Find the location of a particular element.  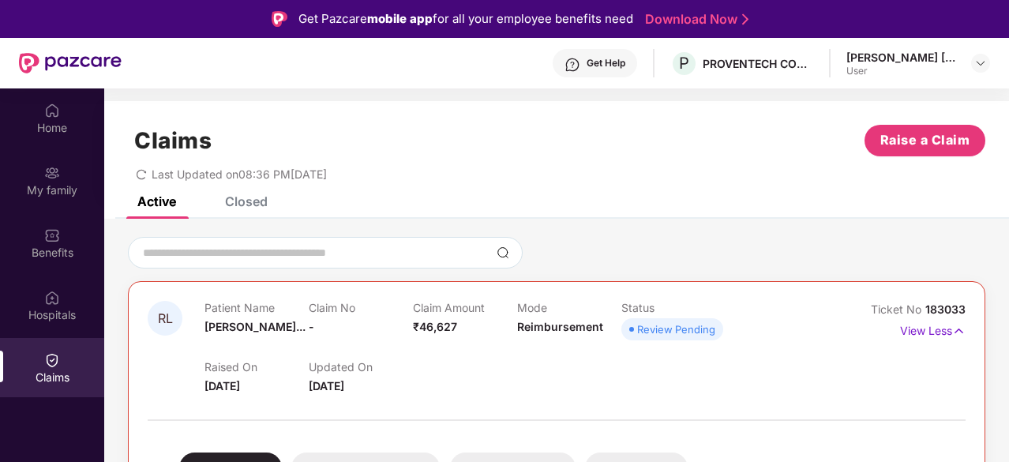

p: Patient Name is located at coordinates (257, 307).